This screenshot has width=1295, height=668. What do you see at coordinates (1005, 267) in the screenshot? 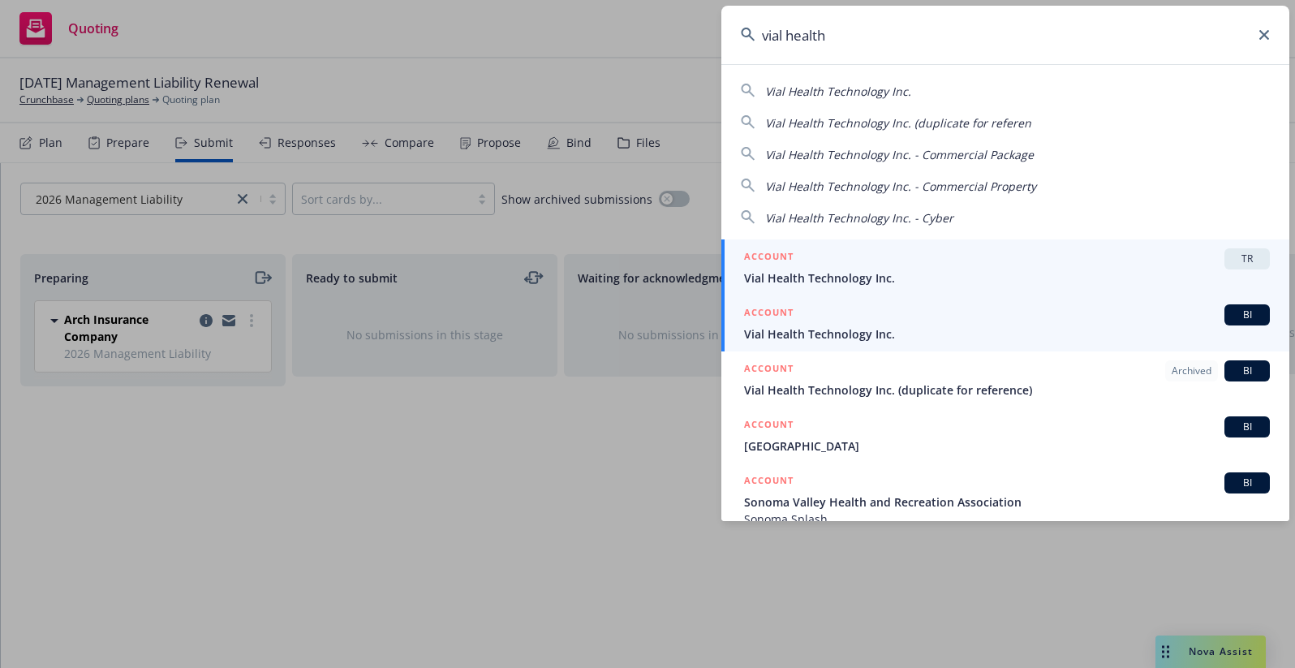
I see `a: ACCOUNTTRVial Health Technology Inc.` at bounding box center [1005, 267].